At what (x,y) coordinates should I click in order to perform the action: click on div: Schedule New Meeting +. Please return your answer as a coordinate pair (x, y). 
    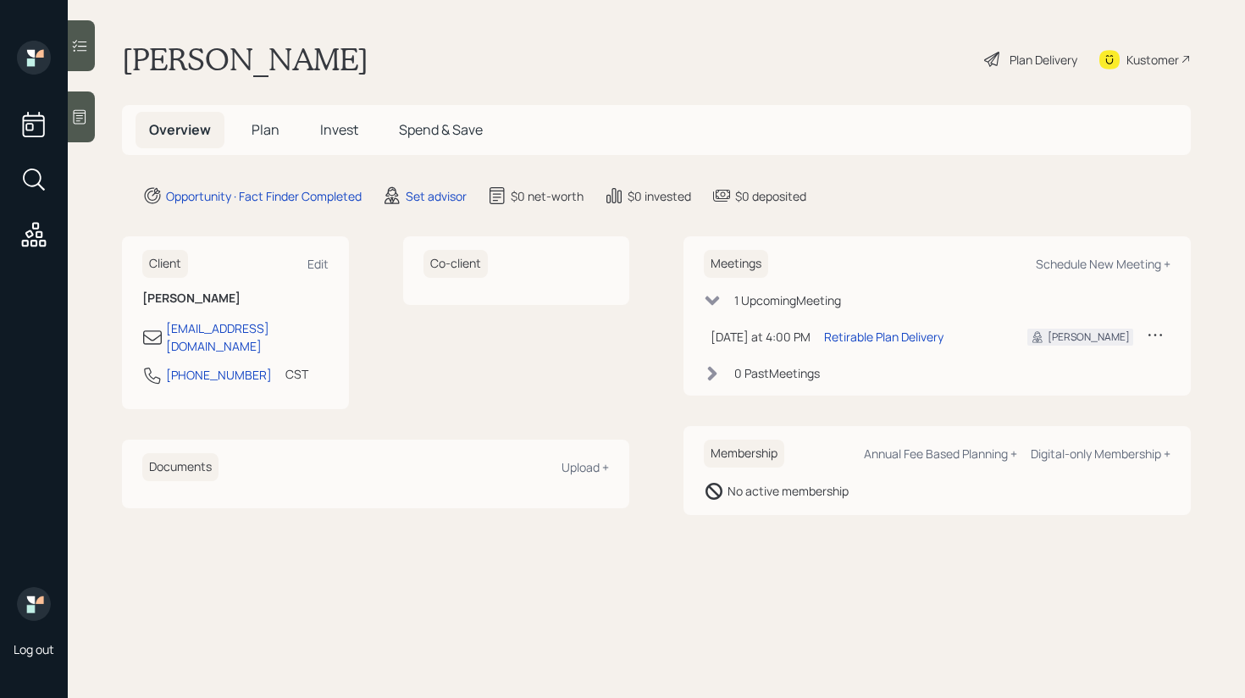
    Looking at the image, I should click on (1102, 263).